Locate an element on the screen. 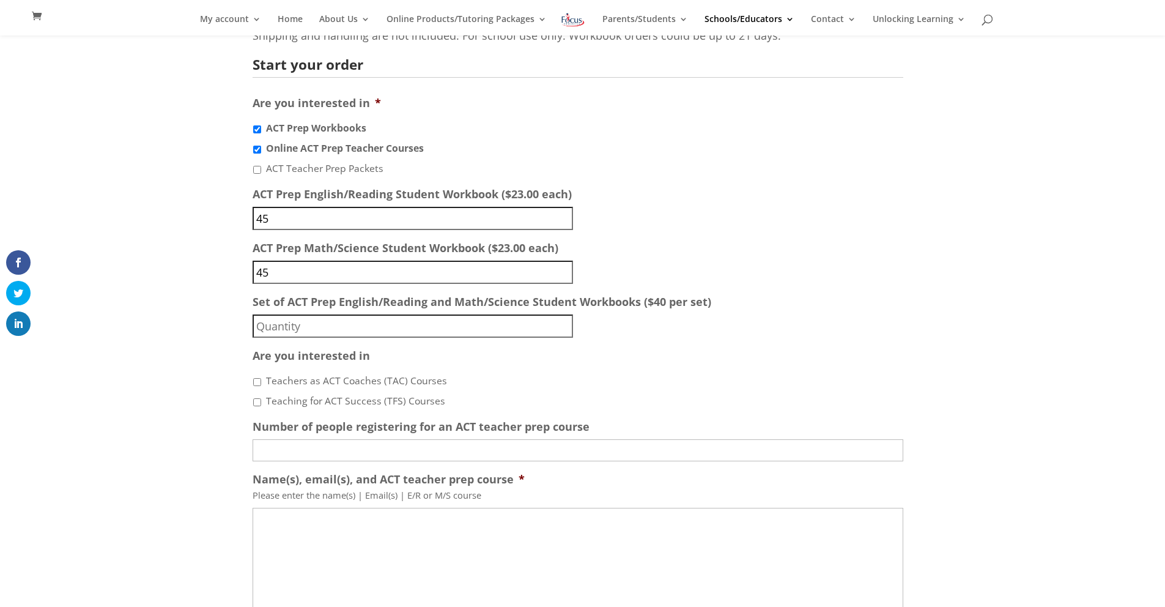 The height and width of the screenshot is (607, 1165). label: Online ACT Prep Teacher Courses is located at coordinates (345, 149).